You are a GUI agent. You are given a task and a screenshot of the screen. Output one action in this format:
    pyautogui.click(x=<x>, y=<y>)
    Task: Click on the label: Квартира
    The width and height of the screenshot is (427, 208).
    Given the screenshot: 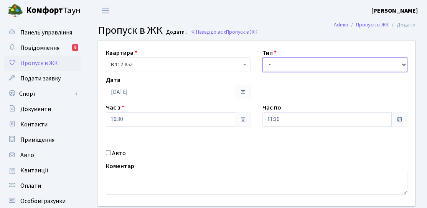 What is the action you would take?
    pyautogui.click(x=122, y=53)
    